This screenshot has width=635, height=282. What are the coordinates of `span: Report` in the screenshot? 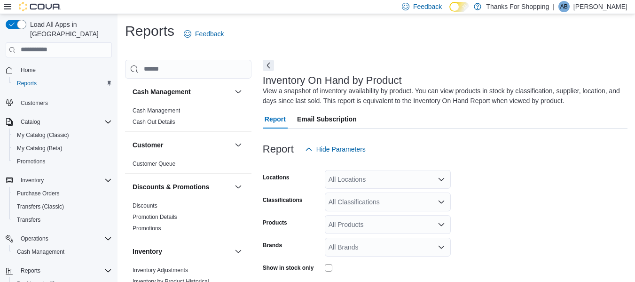 It's located at (275, 119).